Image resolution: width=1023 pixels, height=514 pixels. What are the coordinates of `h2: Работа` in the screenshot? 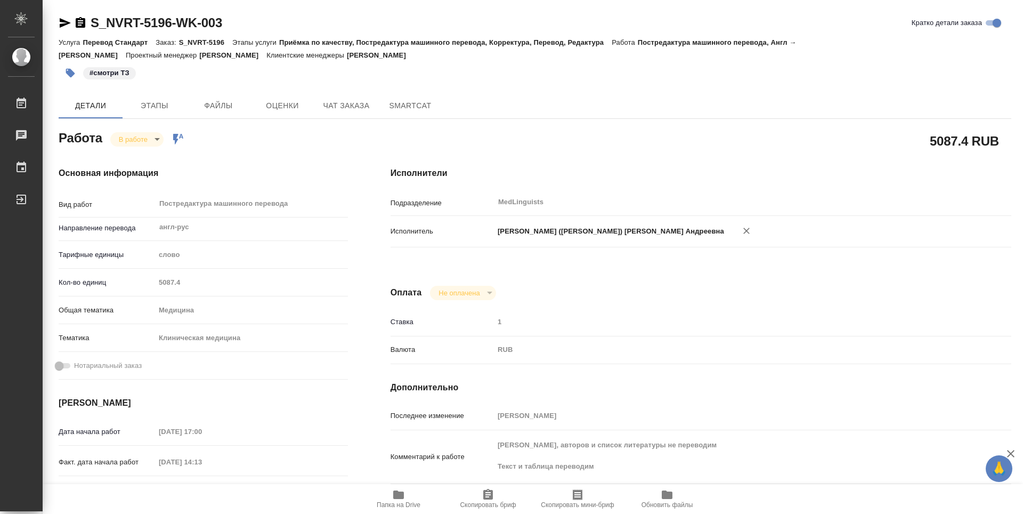 It's located at (80, 137).